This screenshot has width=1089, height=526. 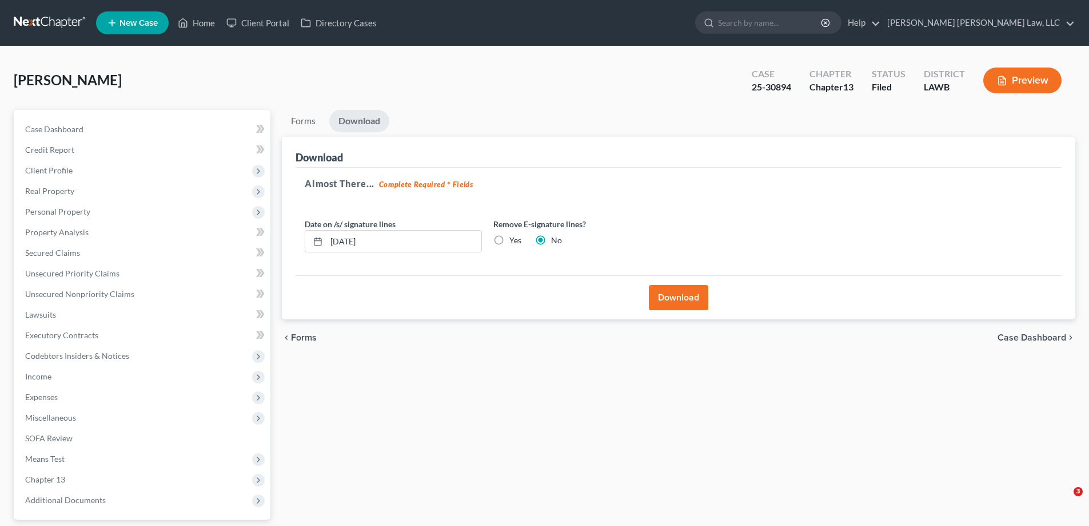 What do you see at coordinates (72, 273) in the screenshot?
I see `span: Unsecured Priority Claims` at bounding box center [72, 273].